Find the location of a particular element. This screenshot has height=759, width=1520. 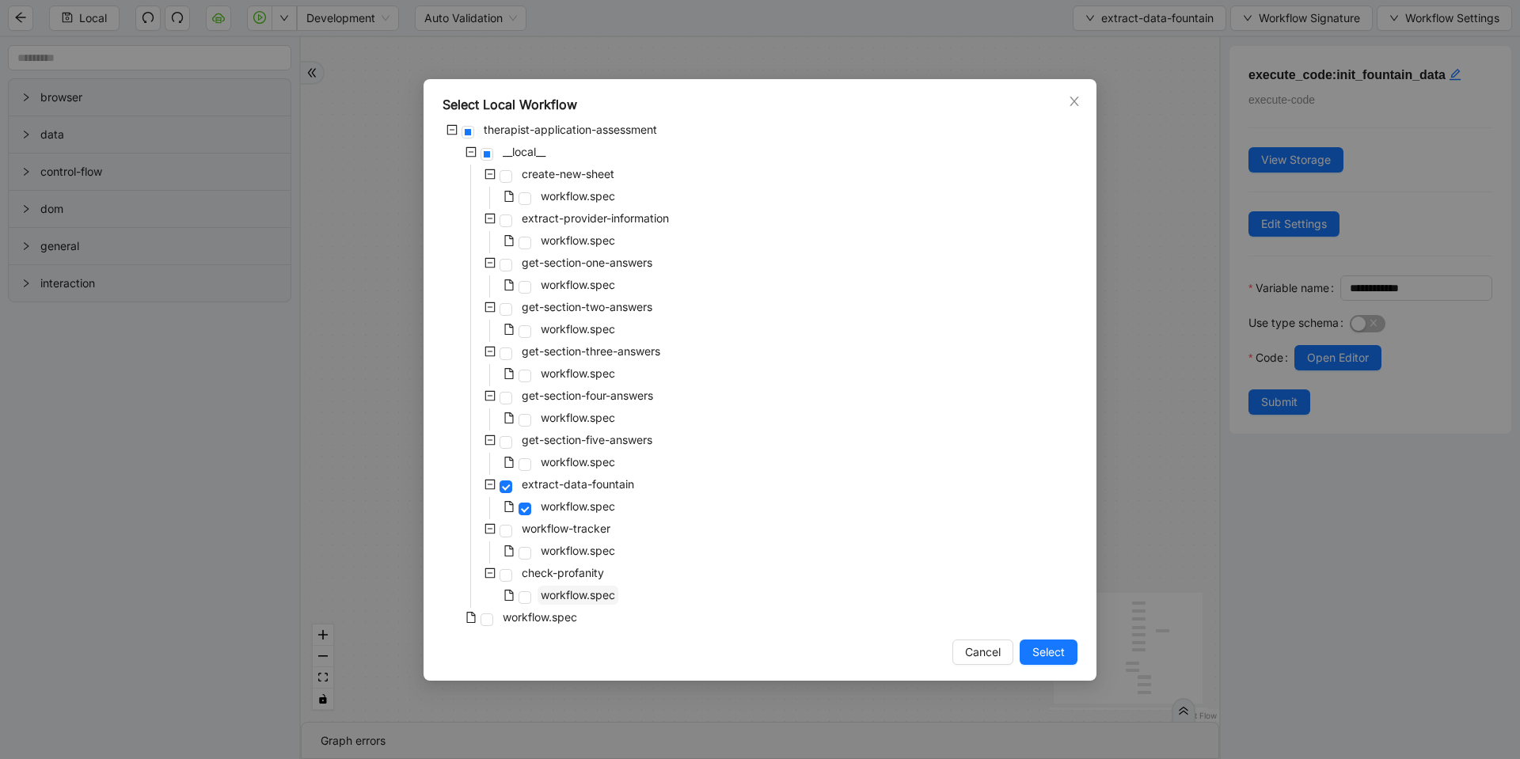

button: Close is located at coordinates (1074, 101).